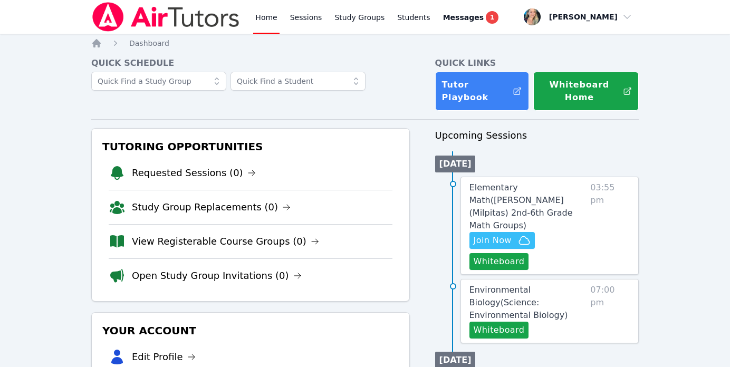 Image resolution: width=730 pixels, height=367 pixels. Describe the element at coordinates (586, 91) in the screenshot. I see `button: Whiteboard Home` at that location.